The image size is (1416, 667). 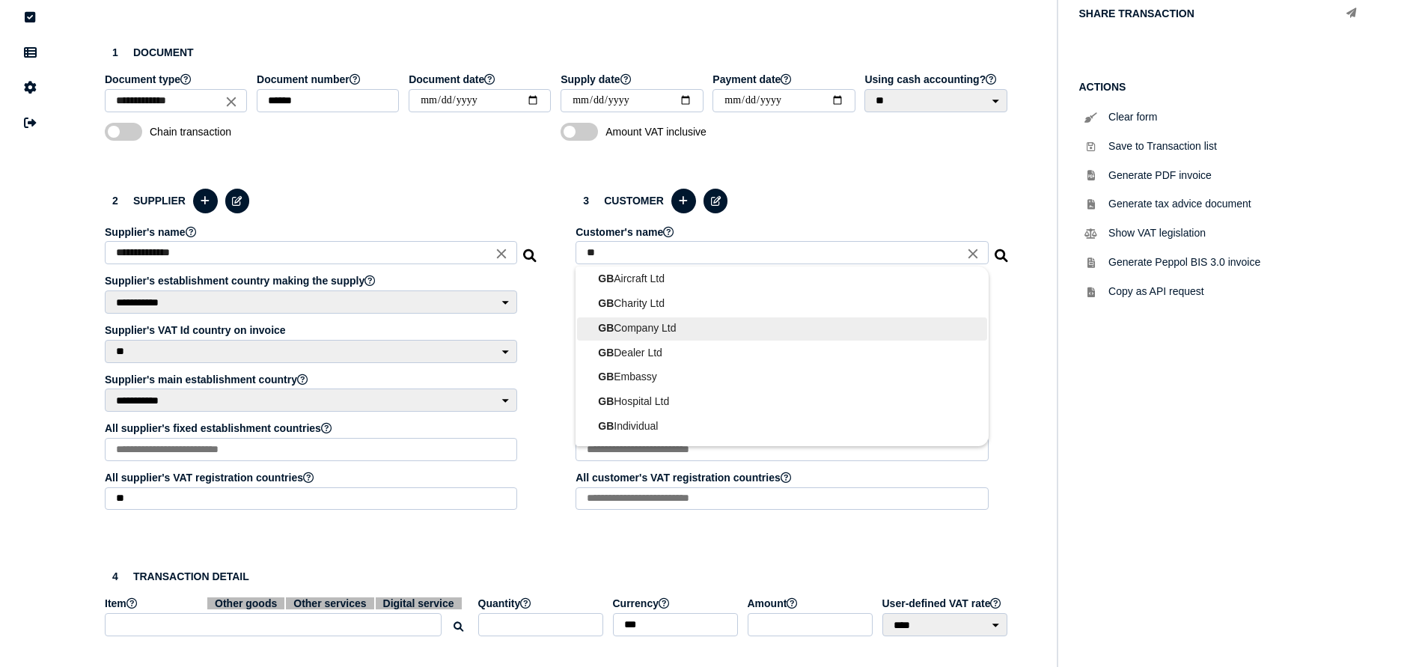 What do you see at coordinates (781, 303) in the screenshot?
I see `a: Charity Ltd` at bounding box center [781, 303].